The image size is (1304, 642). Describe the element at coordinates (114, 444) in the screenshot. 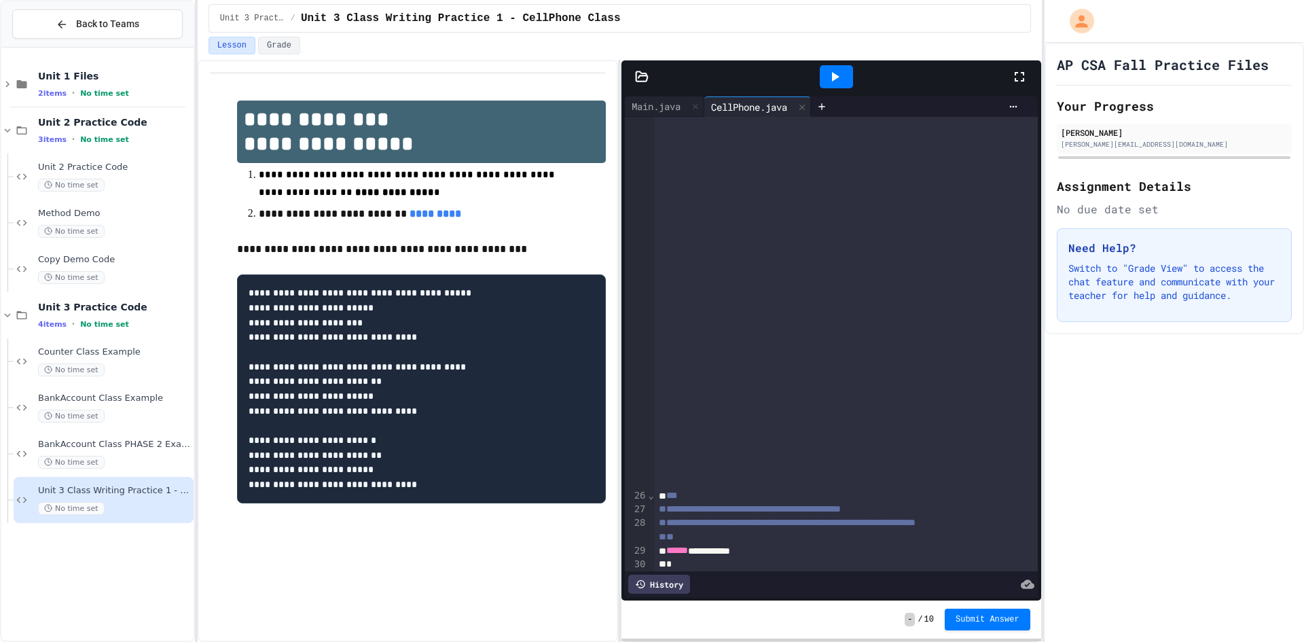

I see `span: BankAccount Class PHASE 2 Example` at that location.